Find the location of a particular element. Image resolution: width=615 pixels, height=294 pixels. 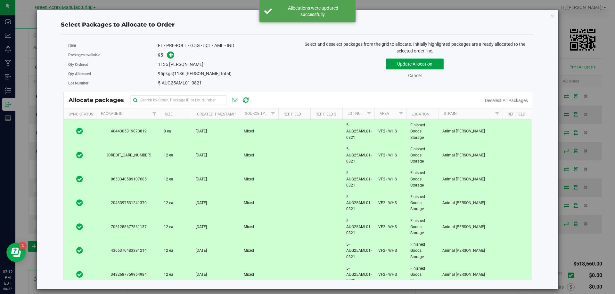

a: Ref Field 3 is located at coordinates (518, 114).